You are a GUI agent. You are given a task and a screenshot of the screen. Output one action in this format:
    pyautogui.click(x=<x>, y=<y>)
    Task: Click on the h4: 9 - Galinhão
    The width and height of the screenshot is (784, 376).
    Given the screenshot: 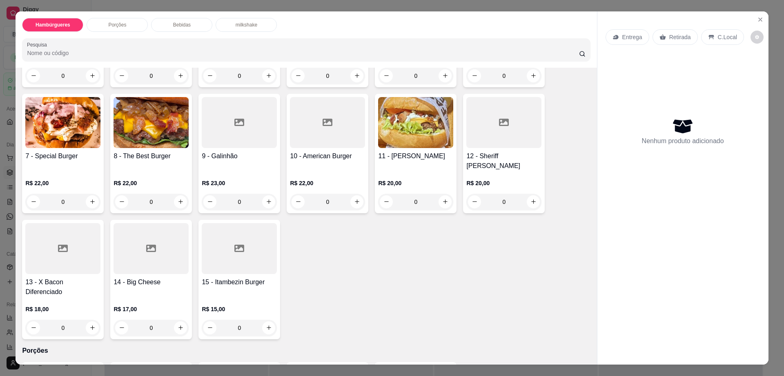 What is the action you would take?
    pyautogui.click(x=239, y=156)
    